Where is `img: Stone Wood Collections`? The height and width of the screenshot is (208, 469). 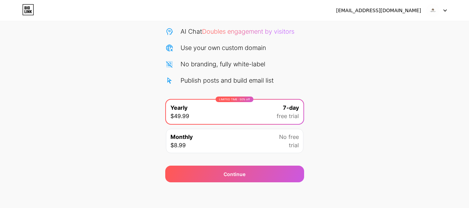 img: Stone Wood Collections is located at coordinates (433, 10).